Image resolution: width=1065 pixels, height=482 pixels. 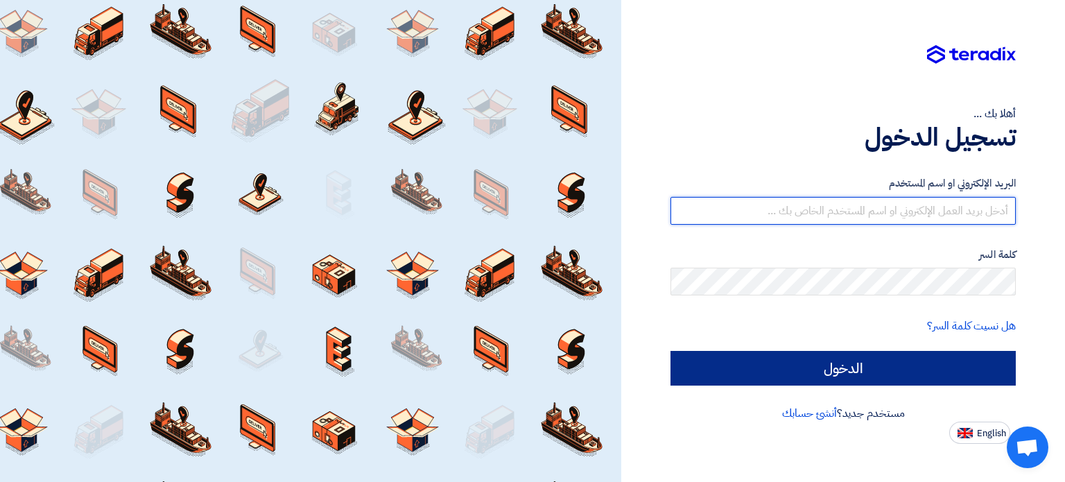 I want to click on input: الدخول, so click(x=843, y=368).